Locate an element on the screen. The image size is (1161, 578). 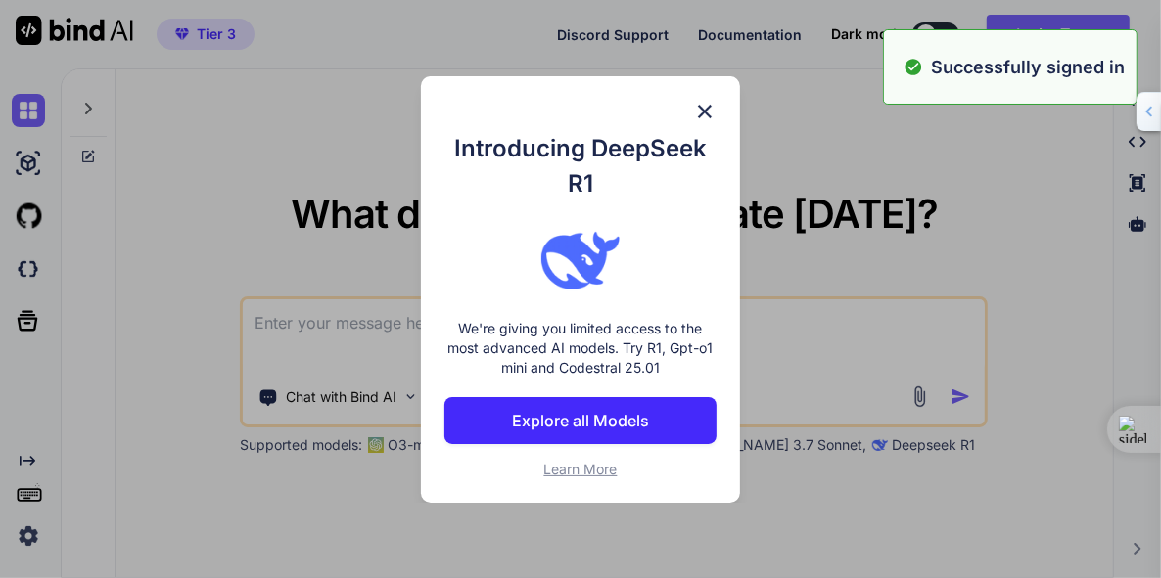
h1: Introducing DeepSeek R1 is located at coordinates (580, 166).